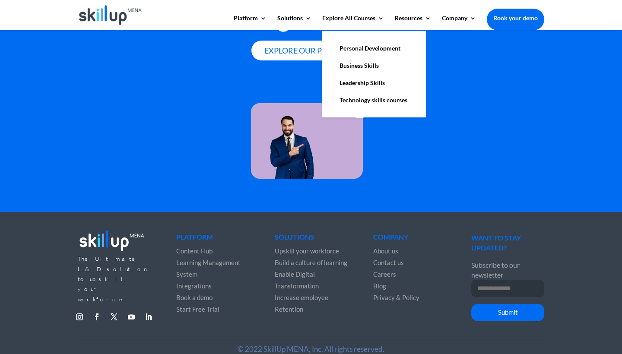 The height and width of the screenshot is (354, 622). I want to click on span: Start Free Trial, so click(198, 309).